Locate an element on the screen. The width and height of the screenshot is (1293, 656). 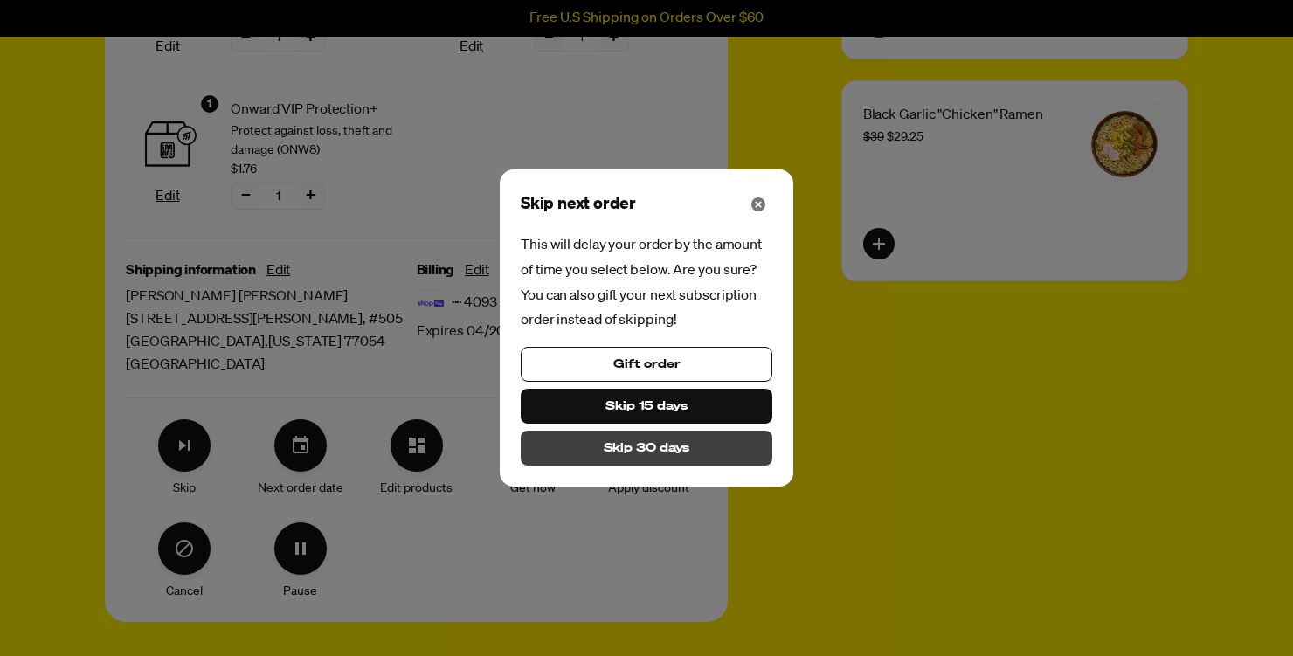
span: This will delay your order by the amount of time you select below. Are you sure? is located at coordinates (641, 283).